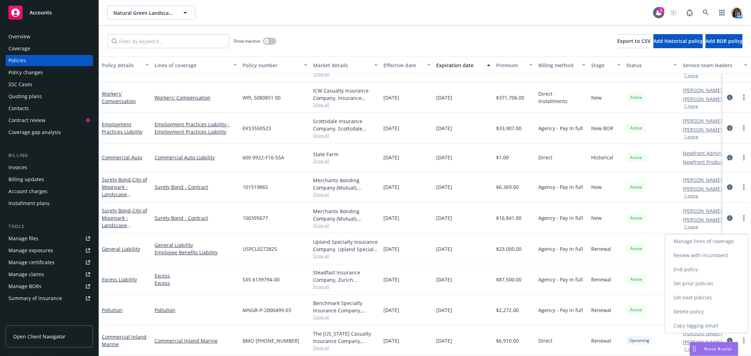 The height and width of the screenshot is (356, 751). Describe the element at coordinates (28, 192) in the screenshot. I see `div: Account charges` at that location.